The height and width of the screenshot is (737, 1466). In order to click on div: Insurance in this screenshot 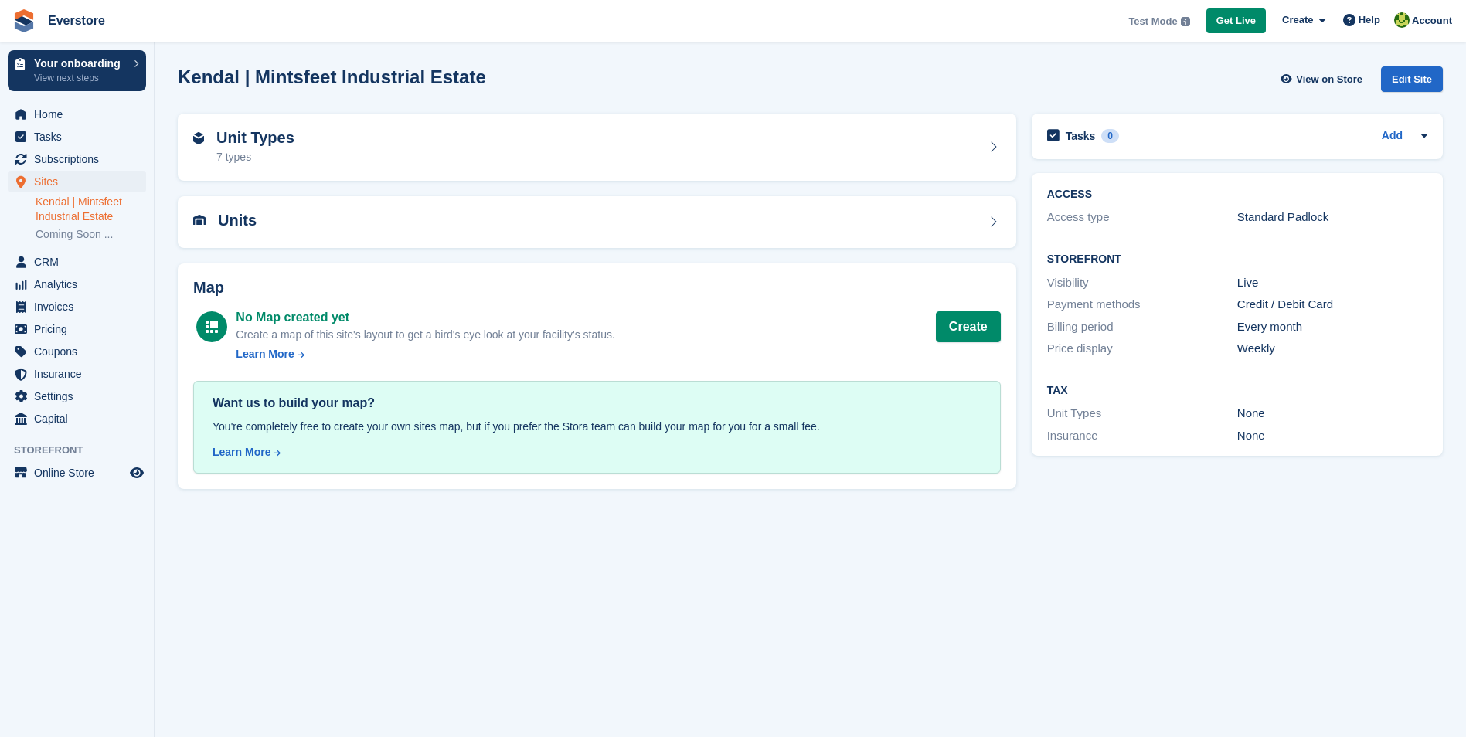, I will do `click(1142, 436)`.